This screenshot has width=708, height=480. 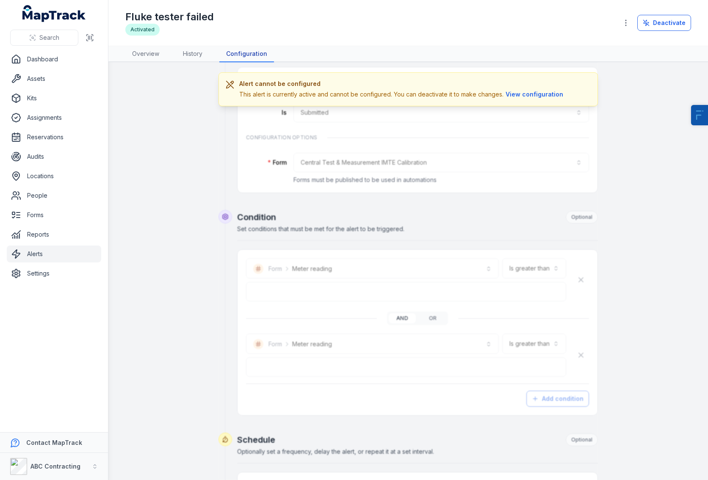 What do you see at coordinates (54, 442) in the screenshot?
I see `strong: Contact MapTrack` at bounding box center [54, 442].